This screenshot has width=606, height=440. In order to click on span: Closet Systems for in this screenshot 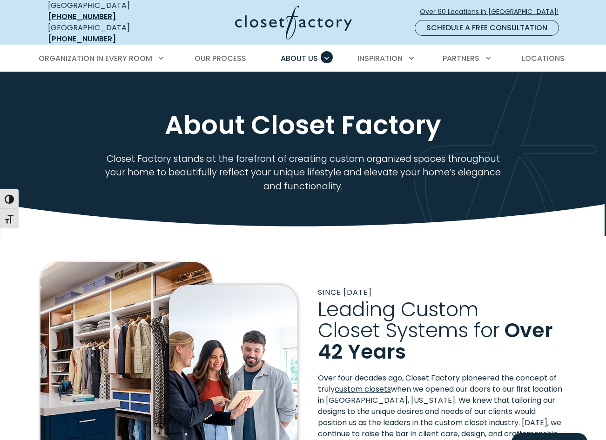, I will do `click(408, 330)`.